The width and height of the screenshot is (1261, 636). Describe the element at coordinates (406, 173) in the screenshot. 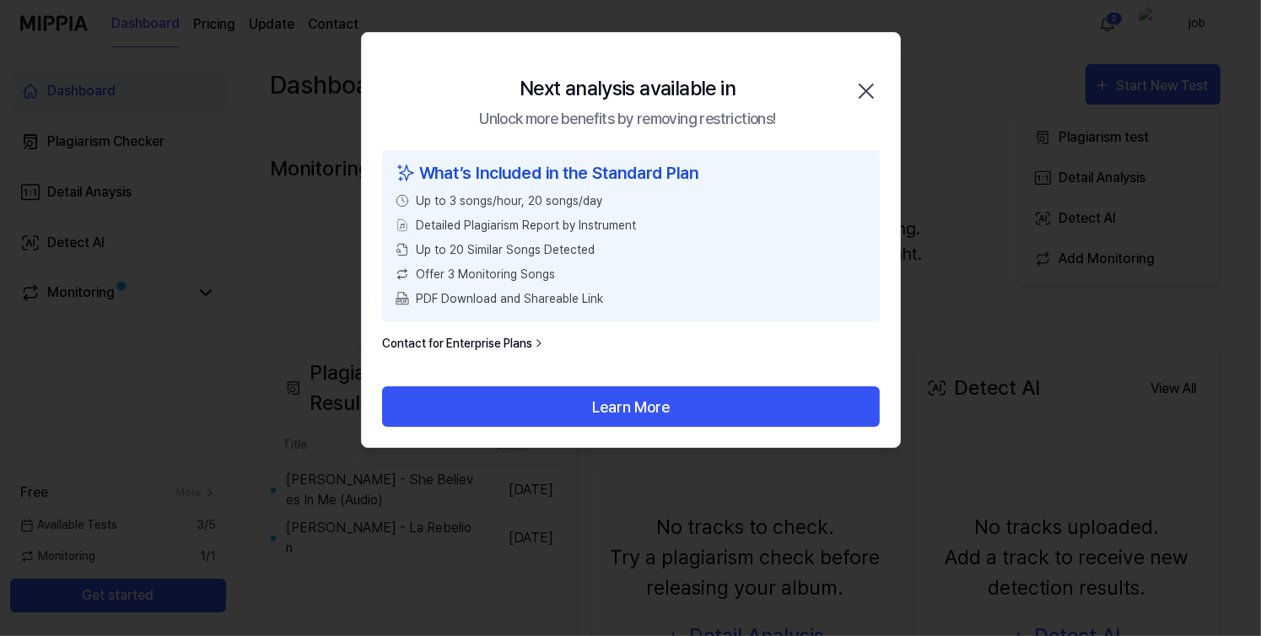

I see `img: sparkles icon` at that location.